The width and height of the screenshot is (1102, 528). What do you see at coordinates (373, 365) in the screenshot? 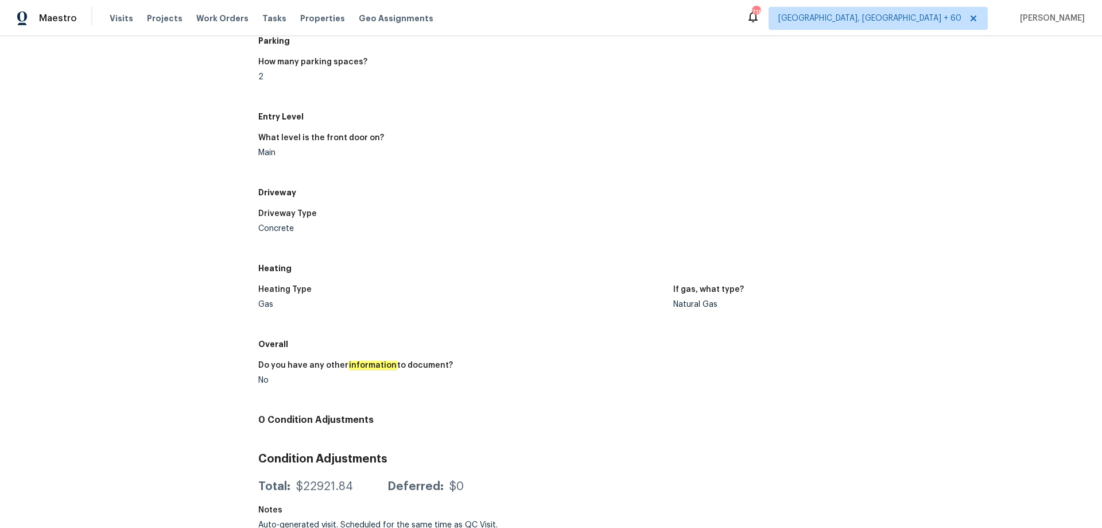
I see `em: information` at bounding box center [373, 365].